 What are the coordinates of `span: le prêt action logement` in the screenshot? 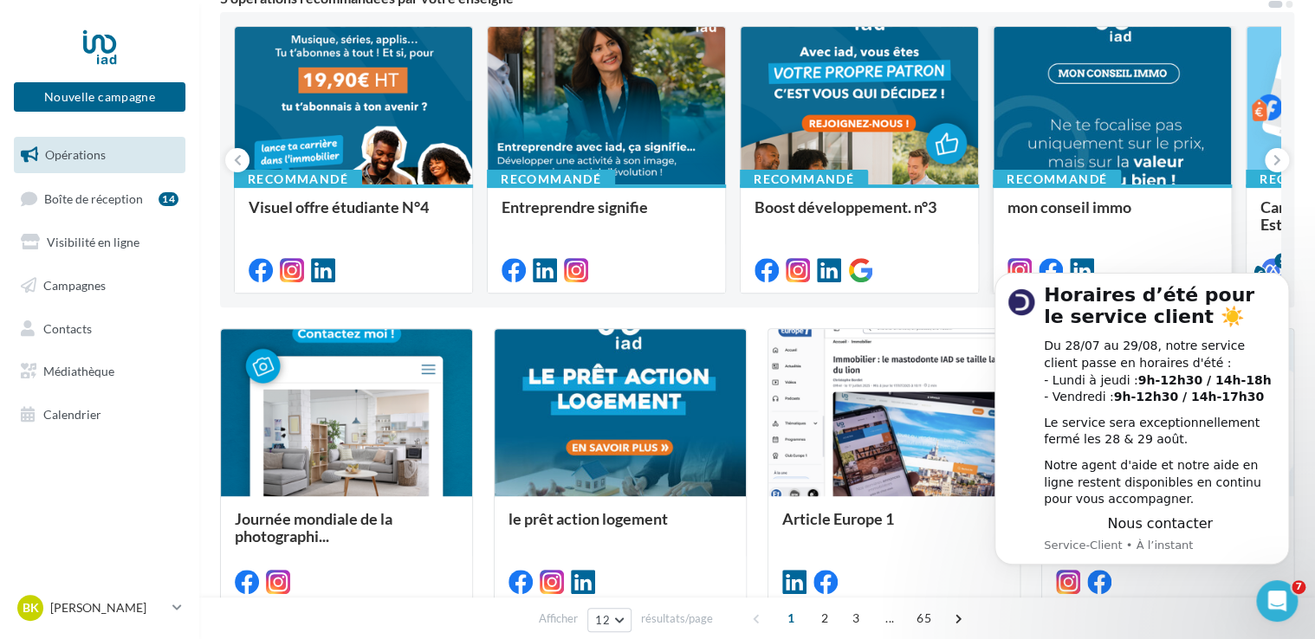 It's located at (588, 519).